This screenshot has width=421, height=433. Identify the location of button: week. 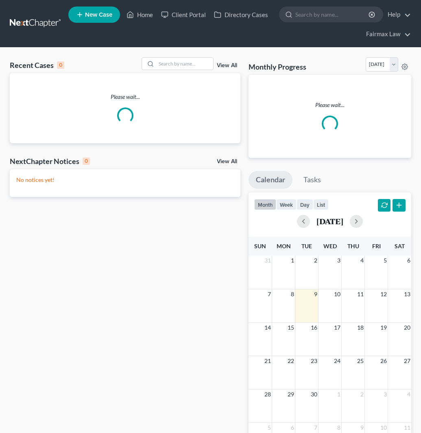
(286, 204).